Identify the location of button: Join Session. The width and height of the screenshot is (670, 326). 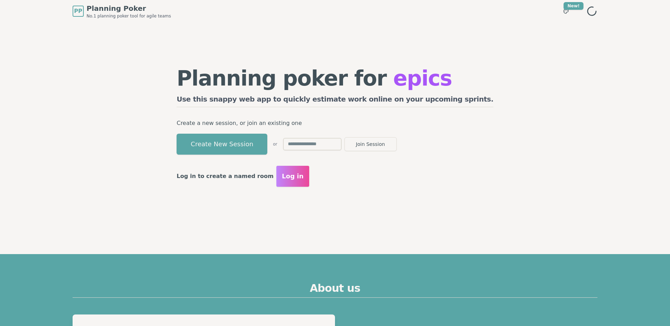
(370, 144).